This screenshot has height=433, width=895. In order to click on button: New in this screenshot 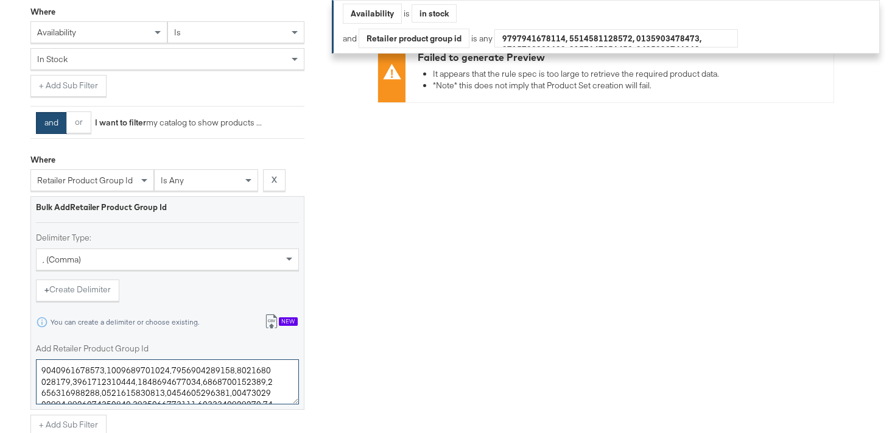, I will do `click(281, 322)`.